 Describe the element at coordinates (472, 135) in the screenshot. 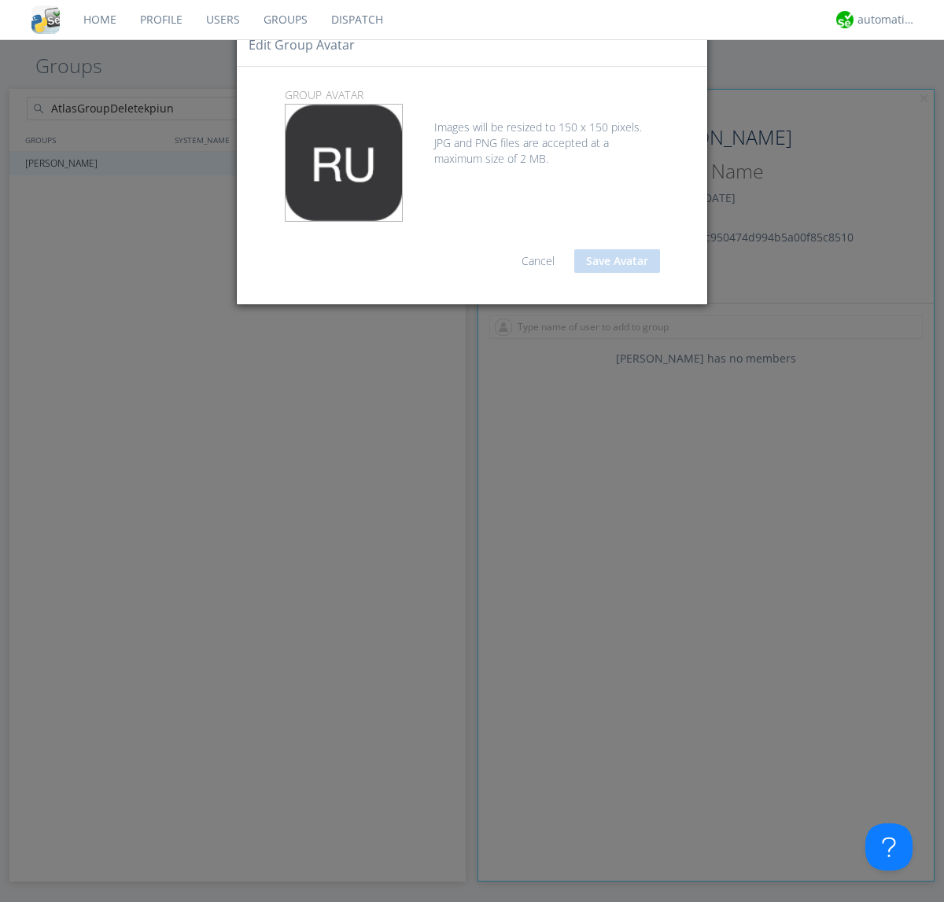

I see `div: Images will be resized to 150 x 150 pixels. JPG and PNG files are accepted at a maximum size of 2...` at that location.